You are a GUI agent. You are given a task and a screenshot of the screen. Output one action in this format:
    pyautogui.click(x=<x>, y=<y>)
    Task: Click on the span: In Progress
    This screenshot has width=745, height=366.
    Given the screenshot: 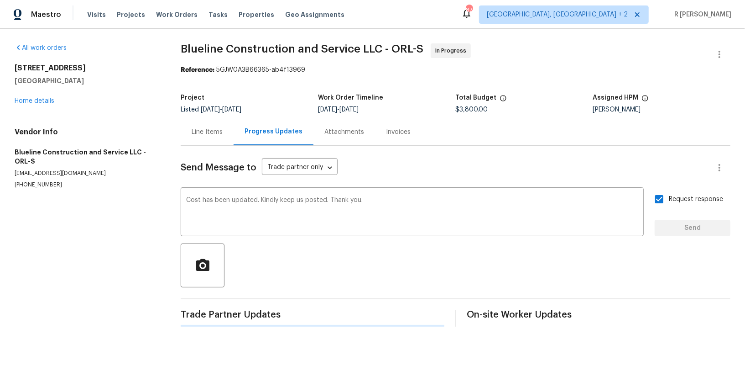 What is the action you would take?
    pyautogui.click(x=453, y=51)
    